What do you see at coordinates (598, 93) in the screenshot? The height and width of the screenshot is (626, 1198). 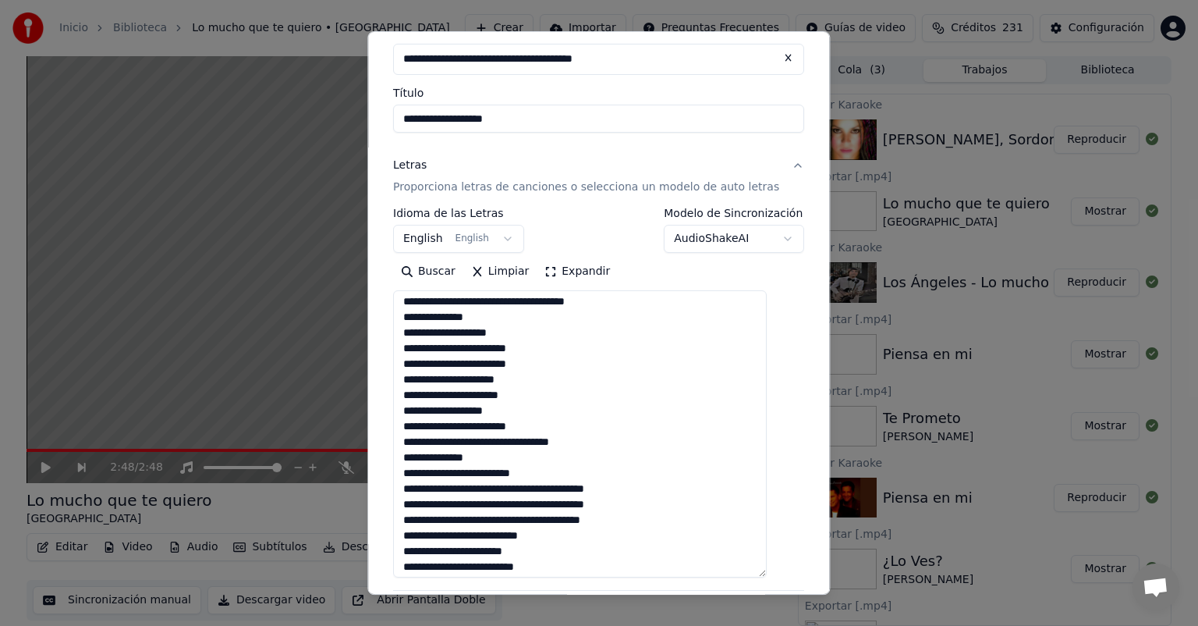 I see `label: Título` at bounding box center [598, 93].